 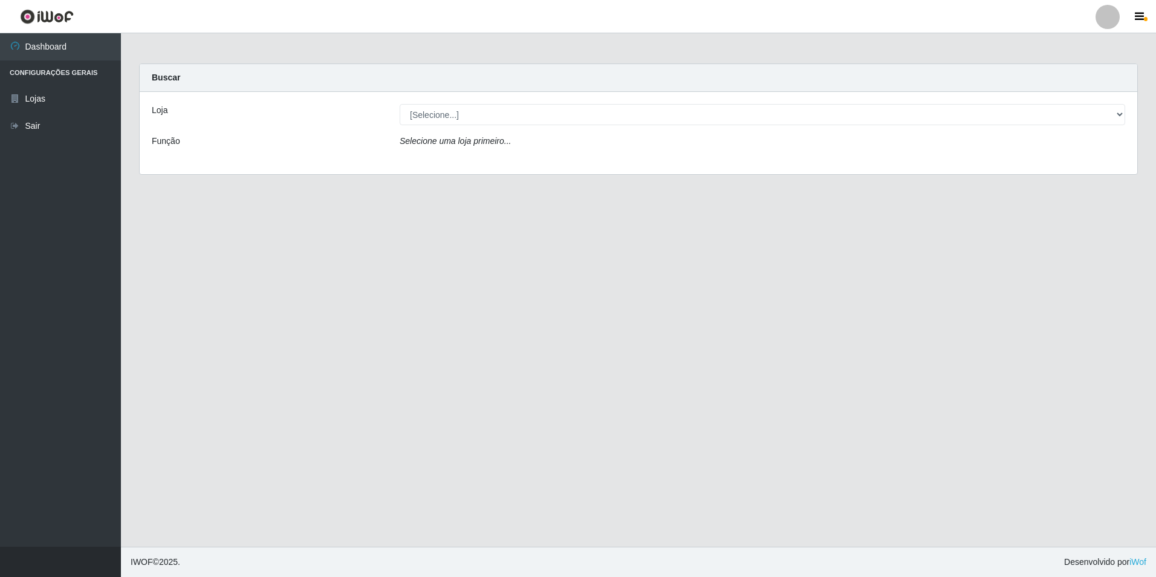 I want to click on span: IWOF, so click(x=141, y=561).